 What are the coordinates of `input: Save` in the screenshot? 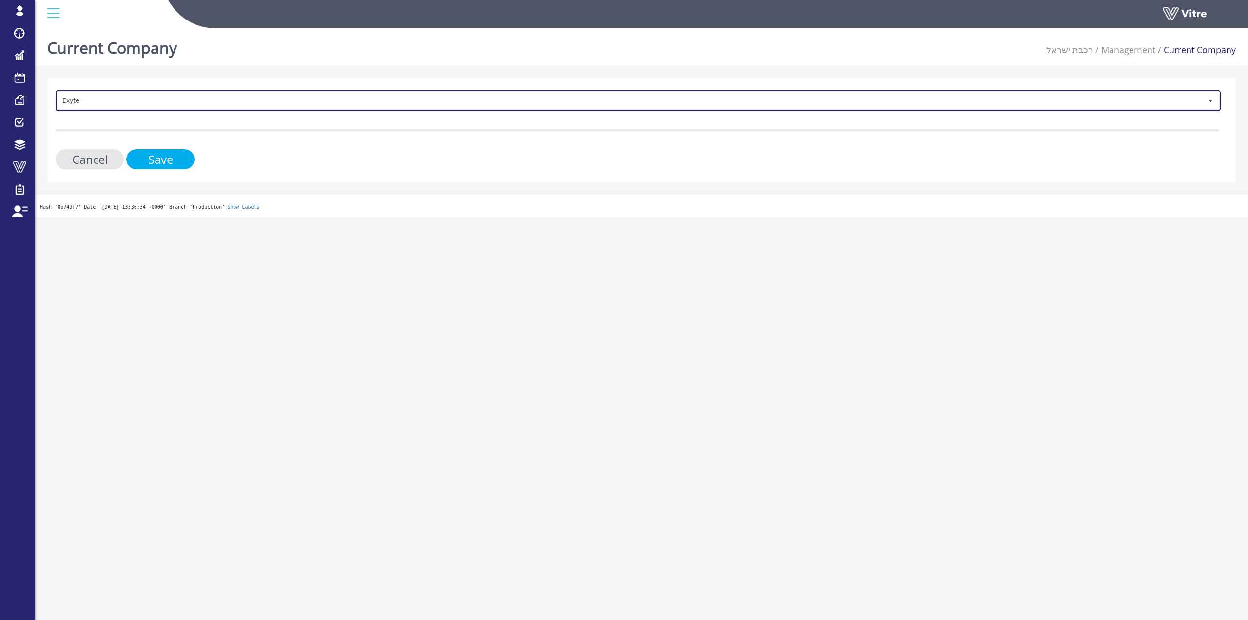 It's located at (160, 159).